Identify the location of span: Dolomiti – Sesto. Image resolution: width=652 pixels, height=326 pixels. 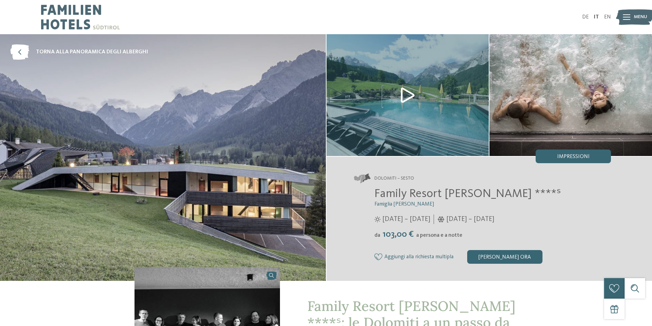
(394, 179).